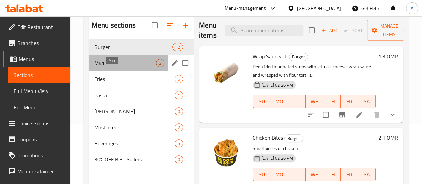  I want to click on span: Fries, so click(134, 79).